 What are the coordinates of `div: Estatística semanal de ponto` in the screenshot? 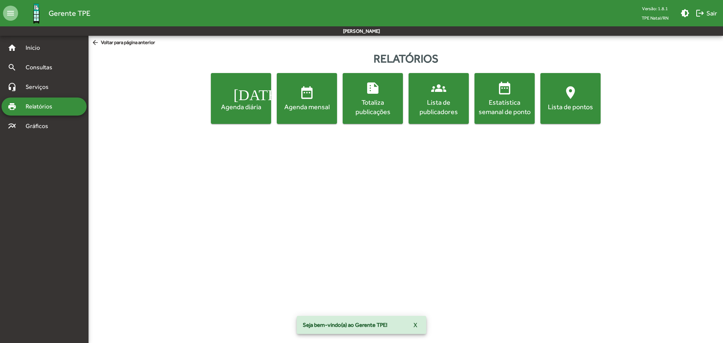 It's located at (505, 107).